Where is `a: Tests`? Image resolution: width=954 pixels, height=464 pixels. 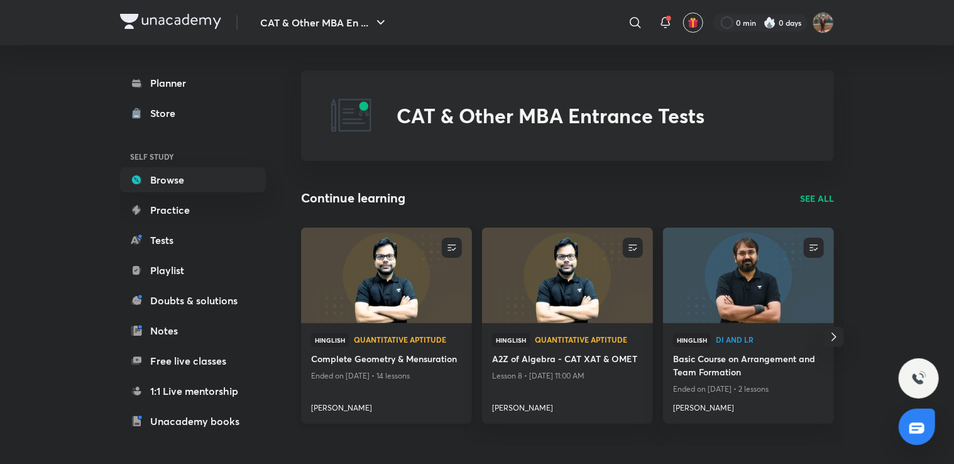 a: Tests is located at coordinates (193, 240).